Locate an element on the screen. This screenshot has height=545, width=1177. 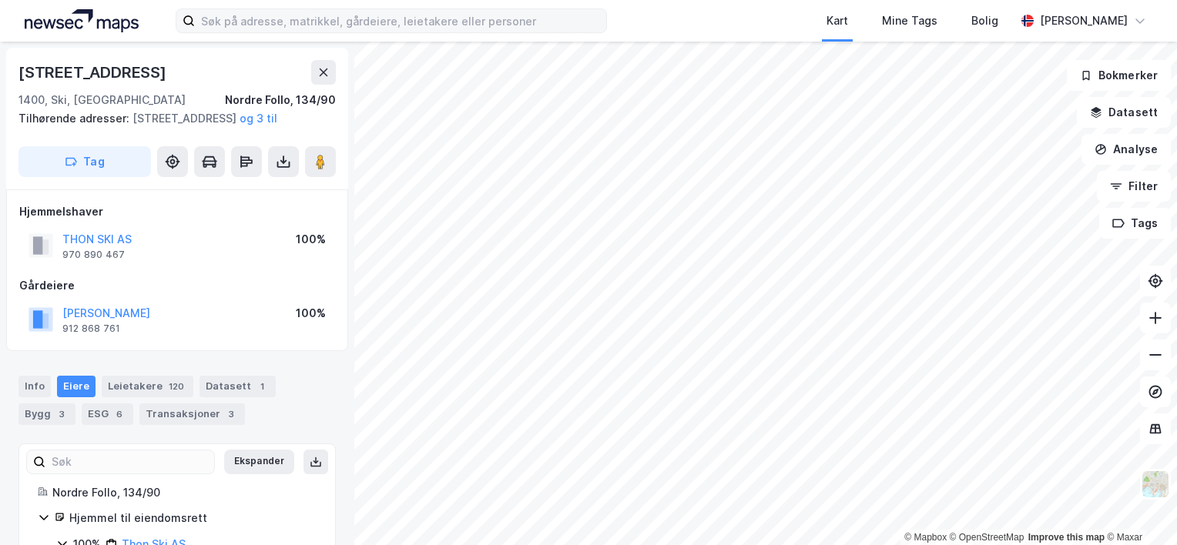
button: Datasett is located at coordinates (1124, 112).